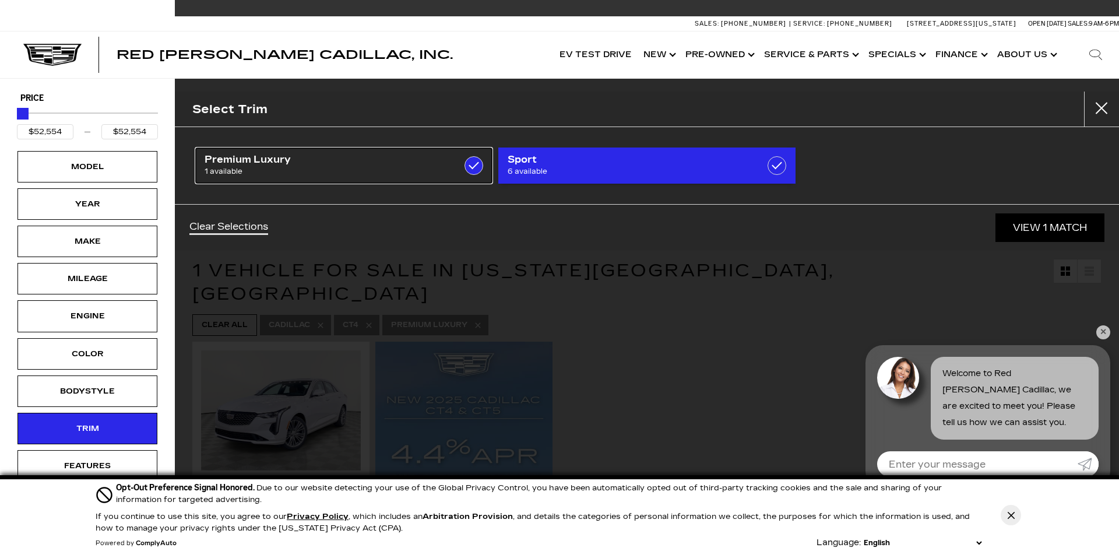 This screenshot has width=1119, height=551. I want to click on div: EngineEngine, so click(87, 316).